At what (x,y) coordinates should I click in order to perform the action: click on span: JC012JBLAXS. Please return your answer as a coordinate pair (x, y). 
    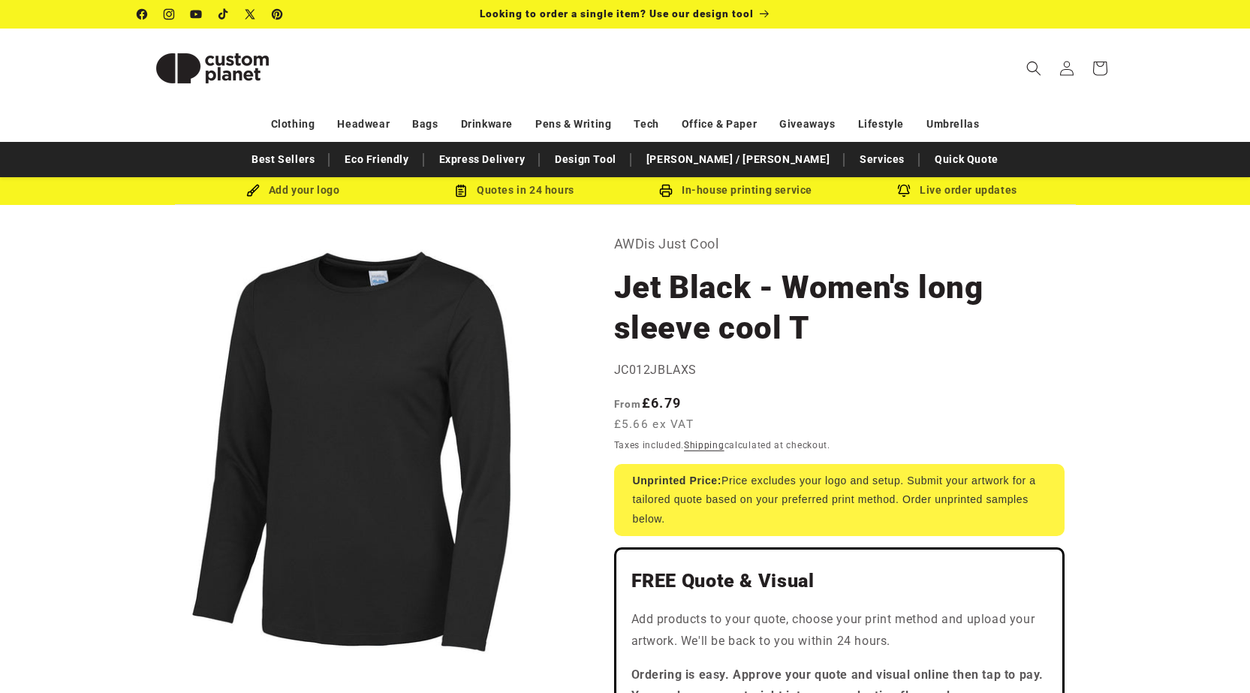
    Looking at the image, I should click on (655, 369).